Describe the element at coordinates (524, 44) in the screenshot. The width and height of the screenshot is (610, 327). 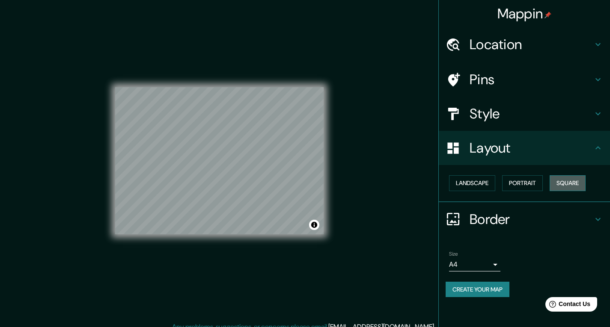
I see `div: Location` at that location.